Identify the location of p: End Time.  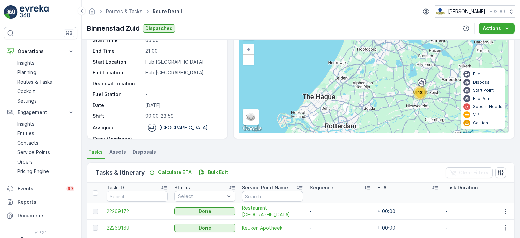
(117, 51).